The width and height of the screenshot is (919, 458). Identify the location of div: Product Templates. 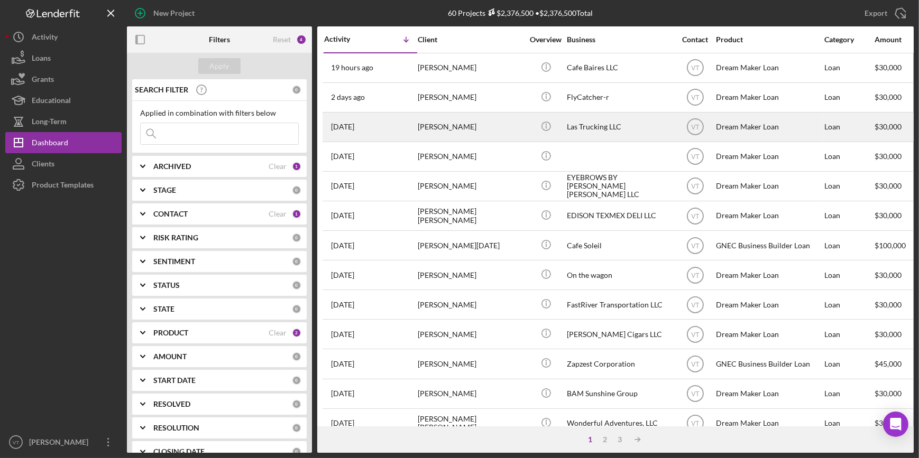
(62, 186).